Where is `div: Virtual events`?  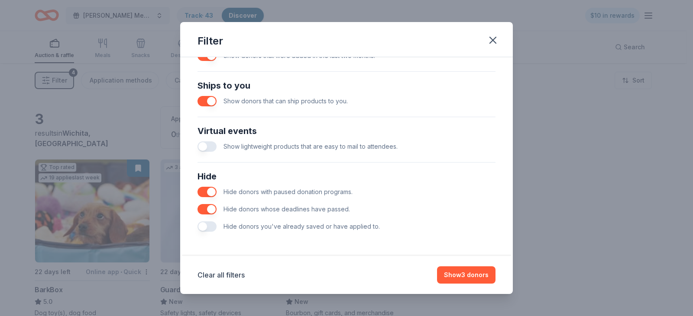
div: Virtual events is located at coordinates (346, 131).